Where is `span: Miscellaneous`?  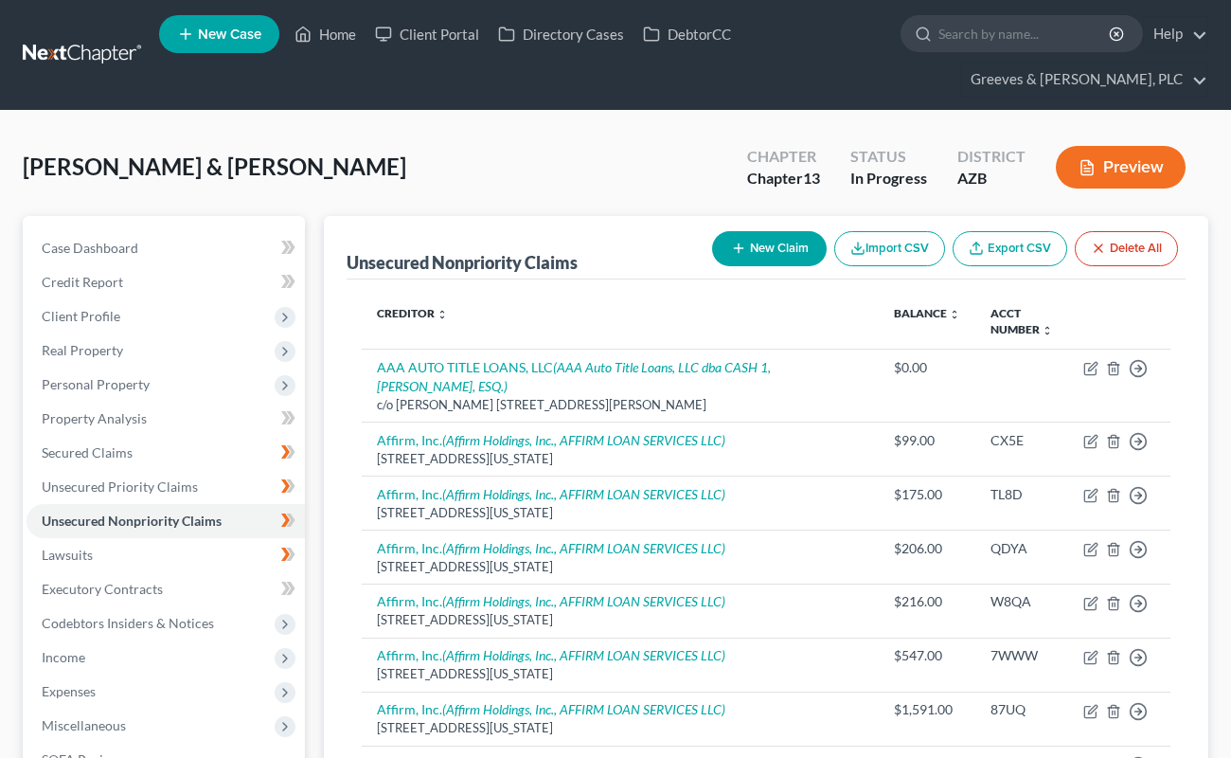 span: Miscellaneous is located at coordinates (83, 725).